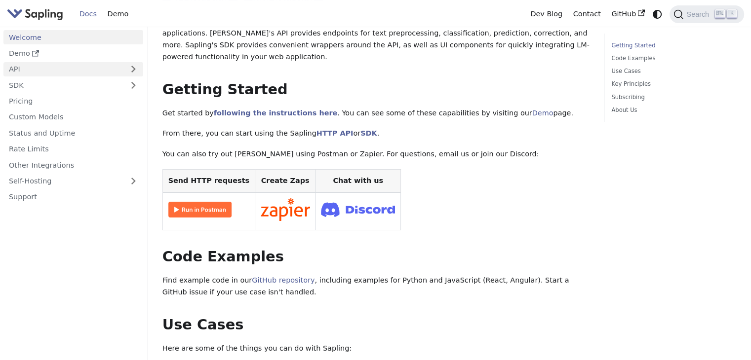 The width and height of the screenshot is (751, 360). Describe the element at coordinates (376, 325) in the screenshot. I see `h2: Use Cases` at that location.